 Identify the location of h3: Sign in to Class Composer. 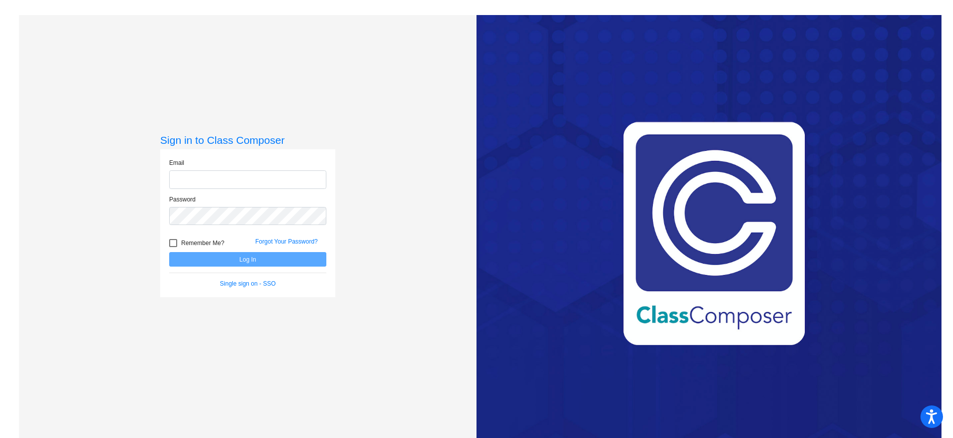
(248, 140).